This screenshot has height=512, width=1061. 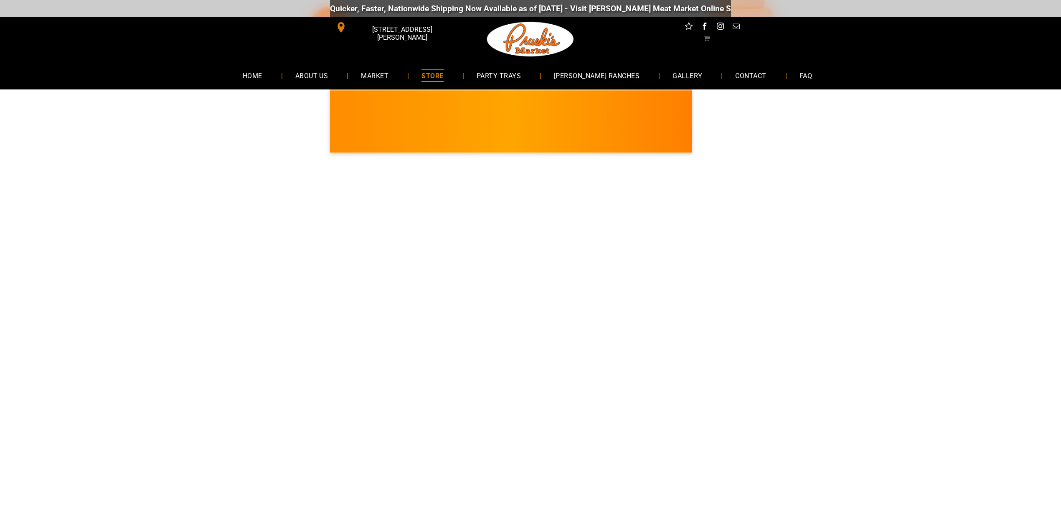 What do you see at coordinates (531, 39) in the screenshot?
I see `img: Pruski-s+Market+HQ+Logo2-1920w.png` at bounding box center [531, 39].